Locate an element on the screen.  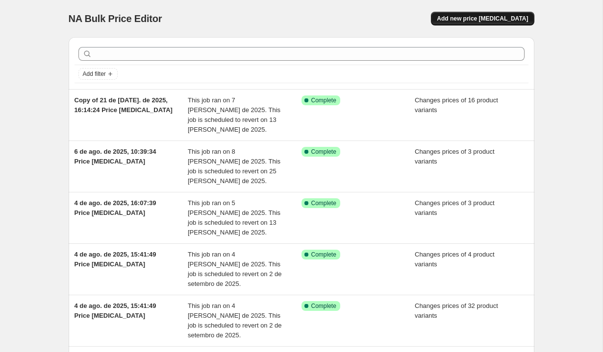
span: Add filter is located at coordinates (94, 74).